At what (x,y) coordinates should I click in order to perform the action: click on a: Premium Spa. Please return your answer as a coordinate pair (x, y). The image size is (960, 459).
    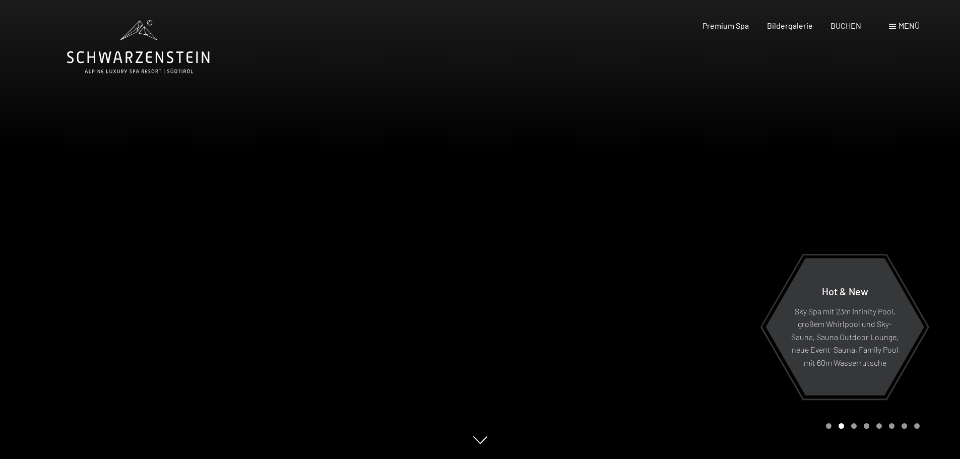
    Looking at the image, I should click on (725, 25).